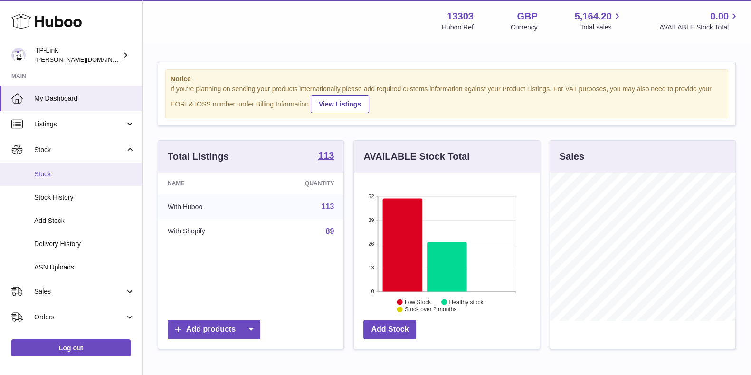  Describe the element at coordinates (198, 156) in the screenshot. I see `h3: Total Listings` at that location.